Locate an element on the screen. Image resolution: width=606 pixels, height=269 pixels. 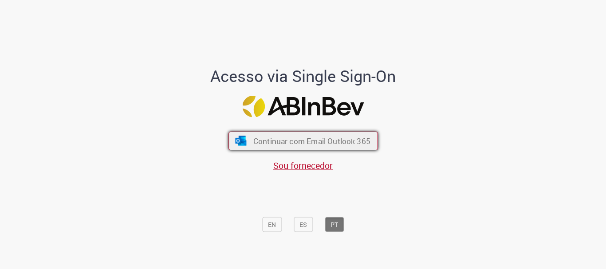
img: Logo ABInBev is located at coordinates (303, 107).